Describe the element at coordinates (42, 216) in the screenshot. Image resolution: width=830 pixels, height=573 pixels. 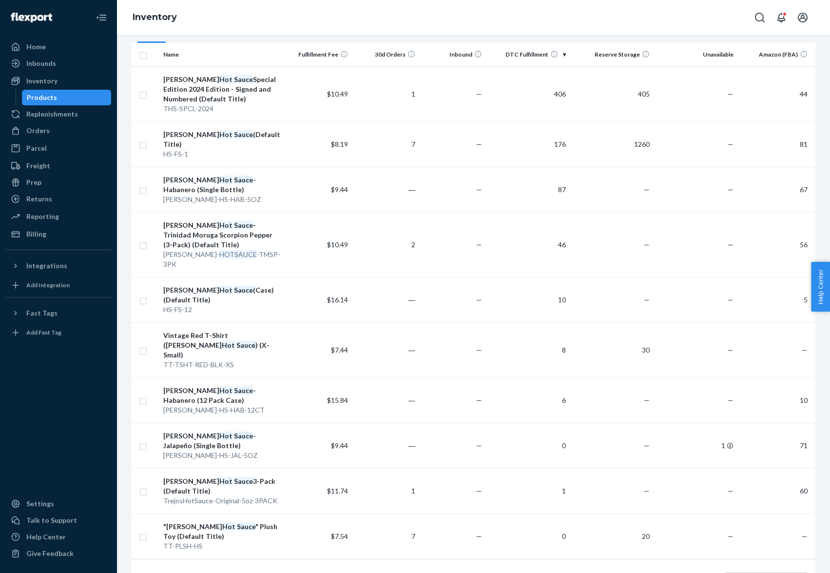
I see `div: Reporting` at that location.